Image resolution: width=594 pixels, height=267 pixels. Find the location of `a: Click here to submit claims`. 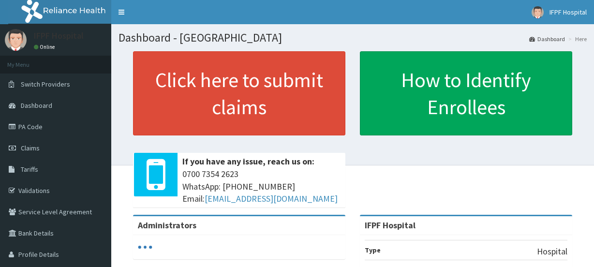

a: Click here to submit claims is located at coordinates (239, 93).